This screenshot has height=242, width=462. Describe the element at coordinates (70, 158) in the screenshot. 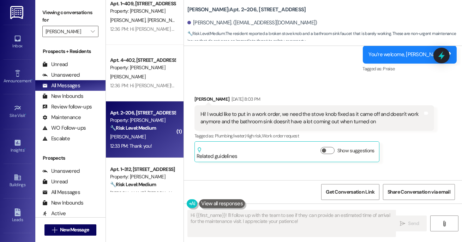

I see `div: Prospects` at that location.